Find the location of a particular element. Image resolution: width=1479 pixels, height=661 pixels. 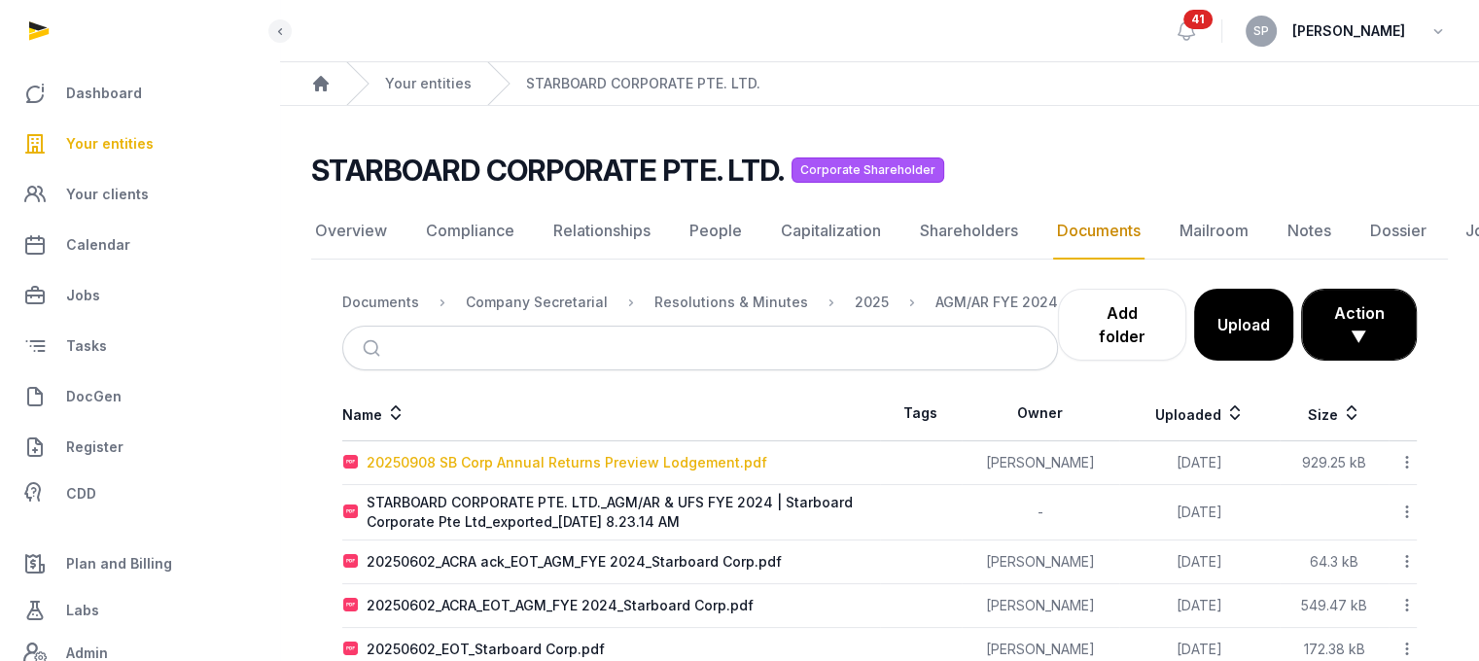

span: 41 is located at coordinates (1198, 19).